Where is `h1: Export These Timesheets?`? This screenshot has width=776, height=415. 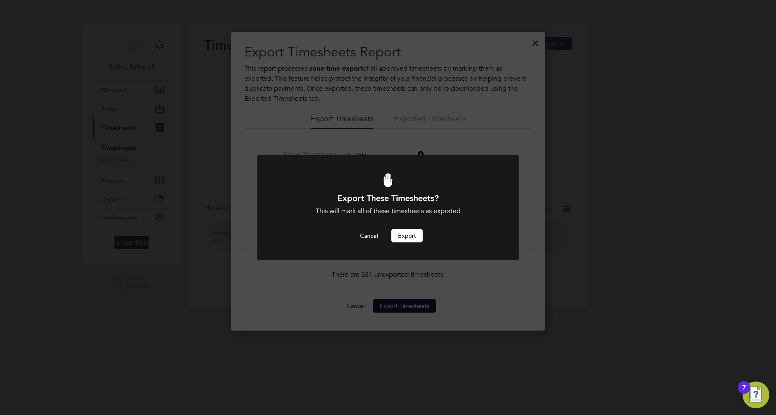 h1: Export These Timesheets? is located at coordinates (388, 198).